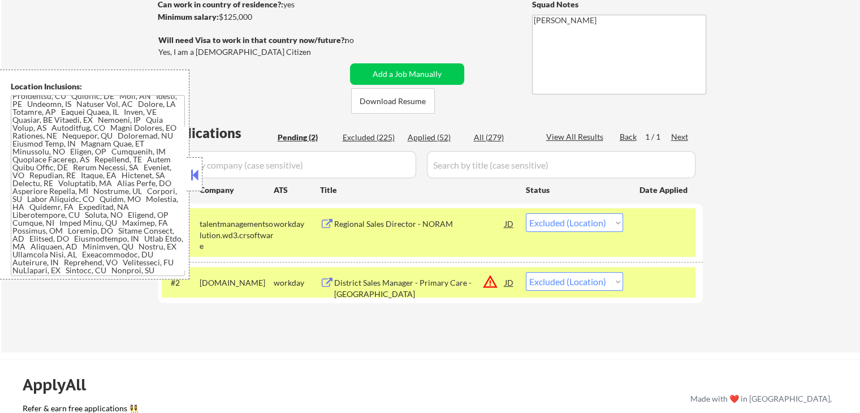  Describe the element at coordinates (297, 190) in the screenshot. I see `div: ATS` at that location.